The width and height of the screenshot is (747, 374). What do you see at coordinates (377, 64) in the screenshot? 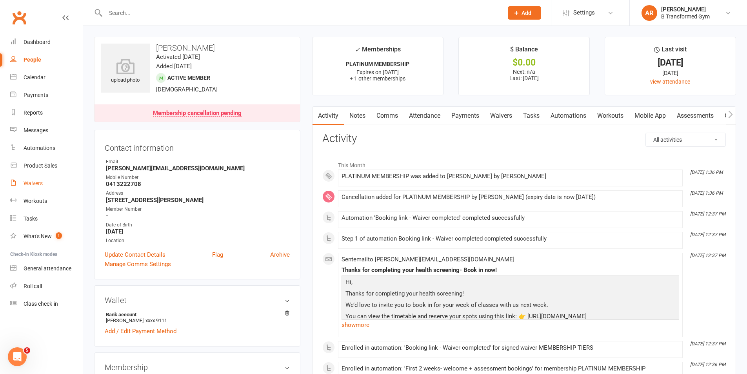
I see `strong: PLATINUM MEMBERSHIP` at bounding box center [377, 64].